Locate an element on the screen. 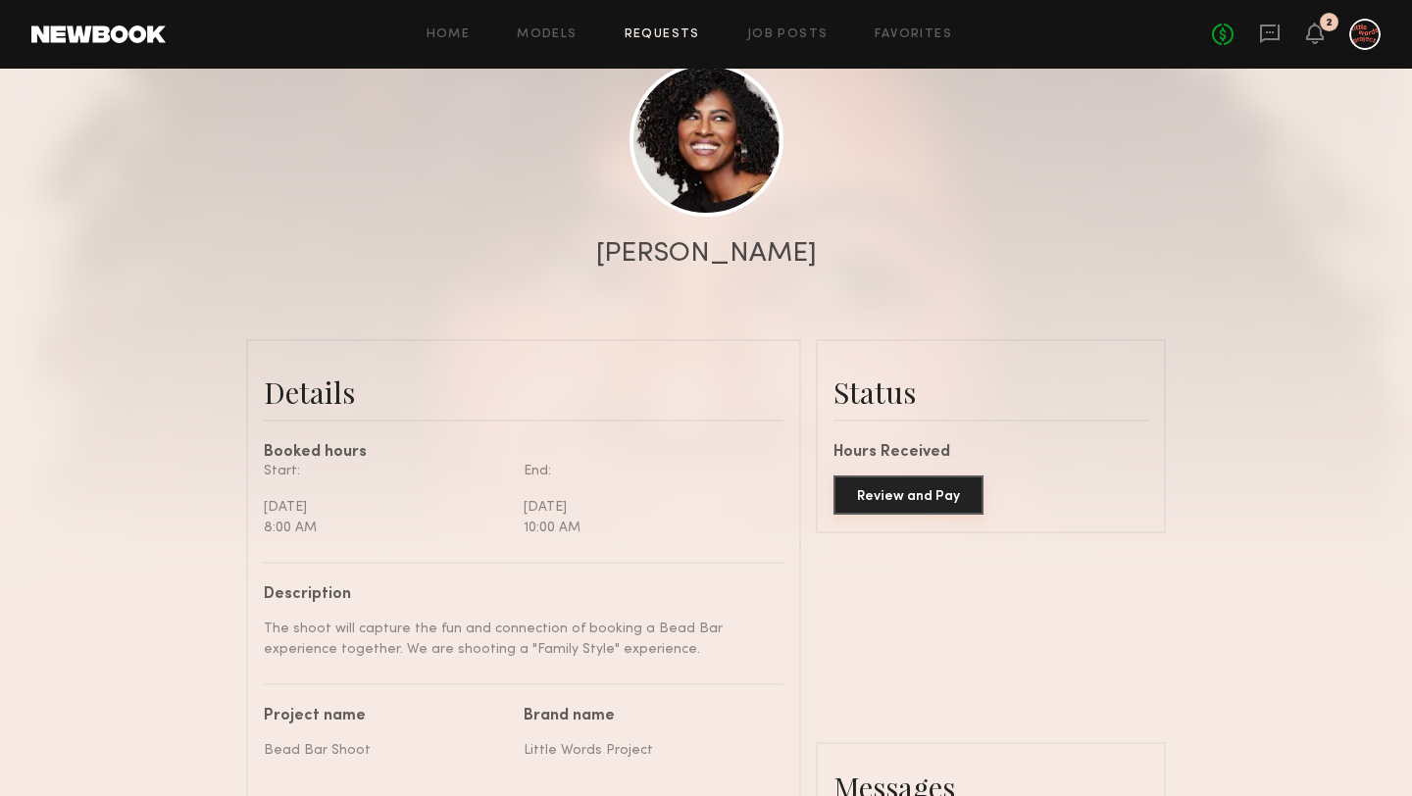  div: Status is located at coordinates (990, 392).